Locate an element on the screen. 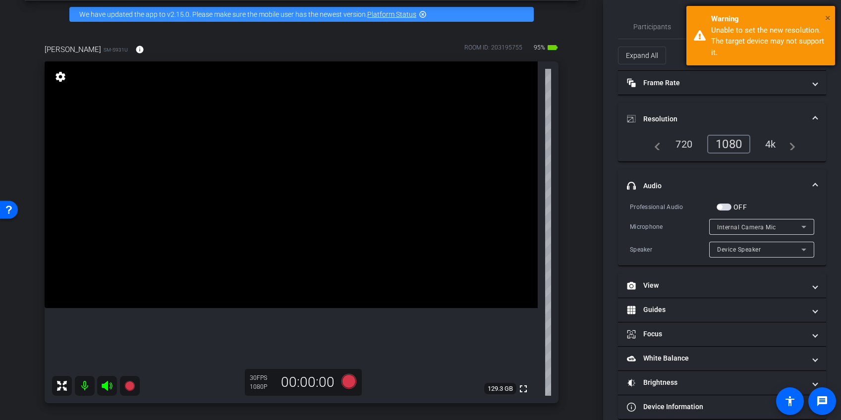 This screenshot has width=841, height=420. mat-panel-title: Device Information is located at coordinates (716, 407).